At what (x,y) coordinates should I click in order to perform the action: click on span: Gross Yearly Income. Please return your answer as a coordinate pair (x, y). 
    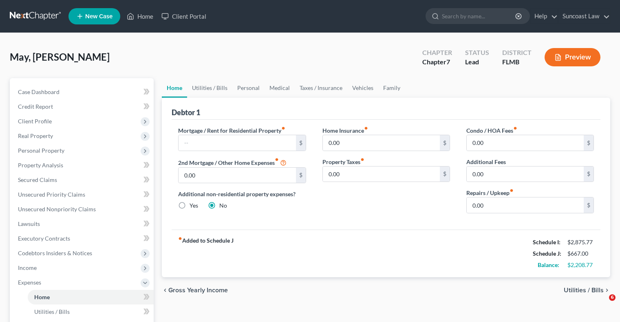
    Looking at the image, I should click on (198, 290).